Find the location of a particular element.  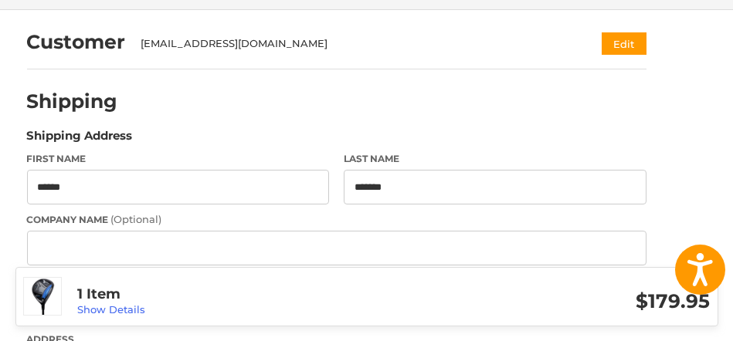

h2: Customer is located at coordinates (76, 42).